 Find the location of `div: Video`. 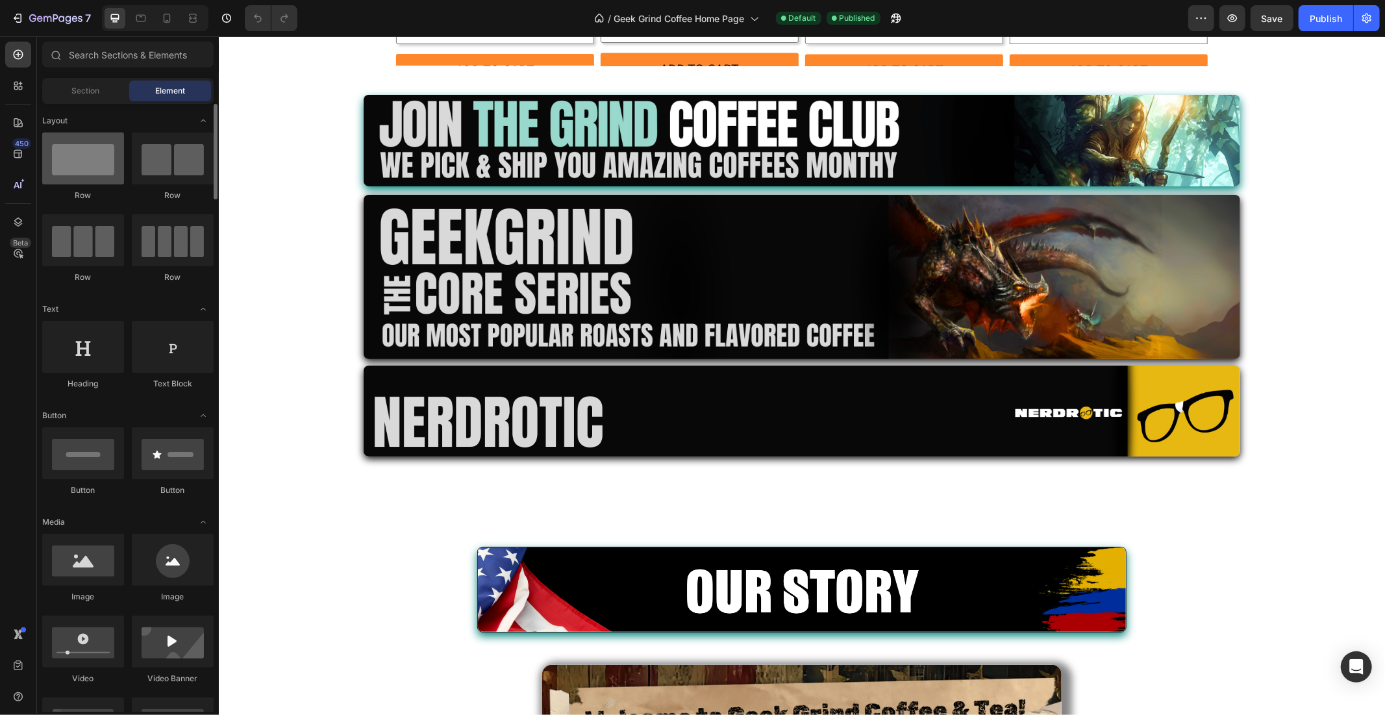

div: Video is located at coordinates (83, 678).